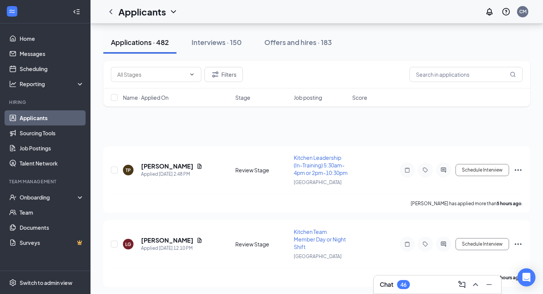 The image size is (543, 294). I want to click on div: TP, so click(128, 170).